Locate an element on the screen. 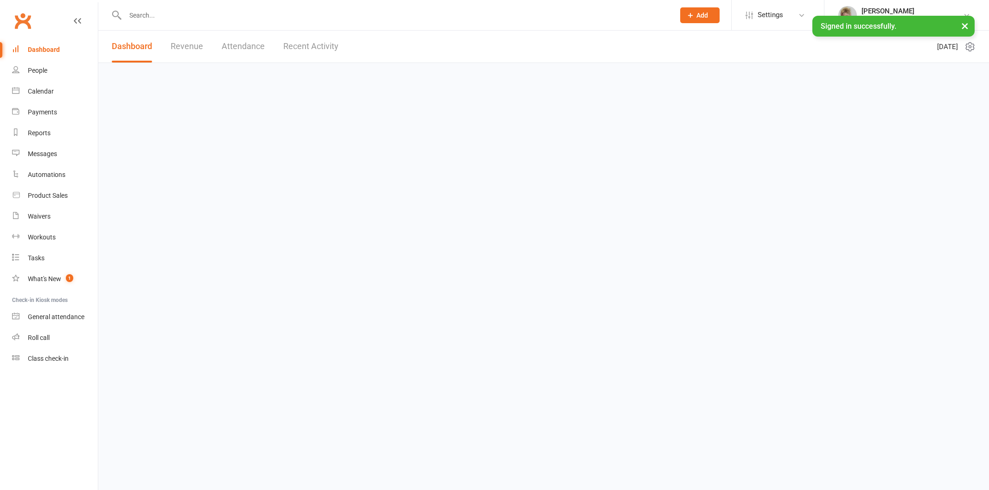  span: Settings is located at coordinates (770, 15).